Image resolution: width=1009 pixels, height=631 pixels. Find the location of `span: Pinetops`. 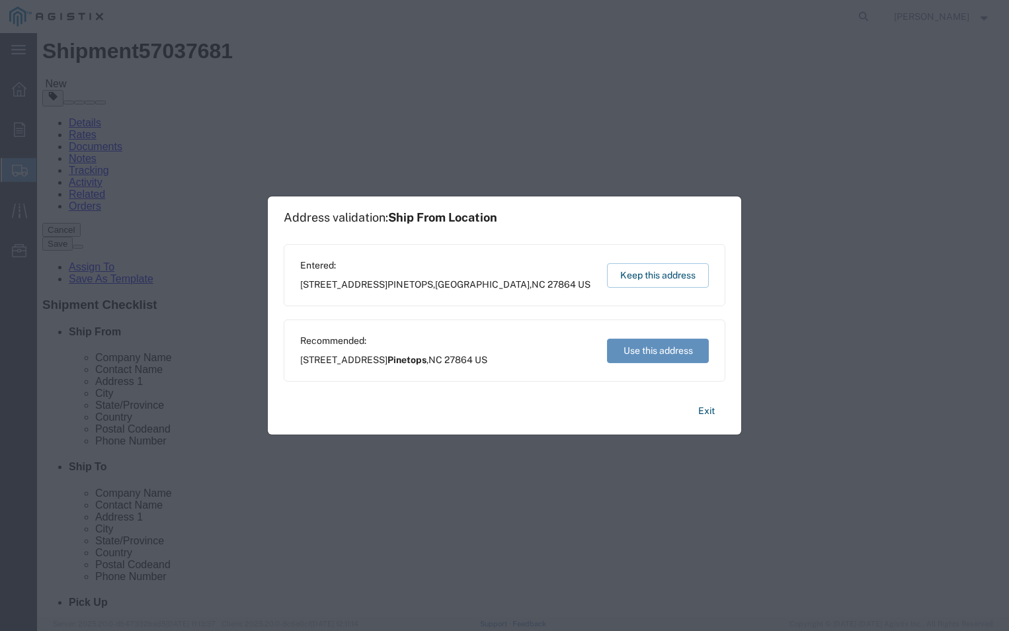

span: Pinetops is located at coordinates (407, 360).